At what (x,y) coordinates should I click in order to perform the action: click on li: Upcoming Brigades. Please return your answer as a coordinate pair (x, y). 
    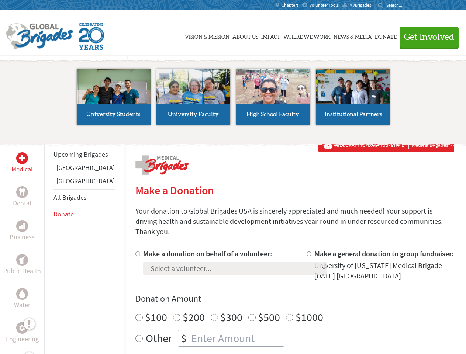
    Looking at the image, I should click on (84, 155).